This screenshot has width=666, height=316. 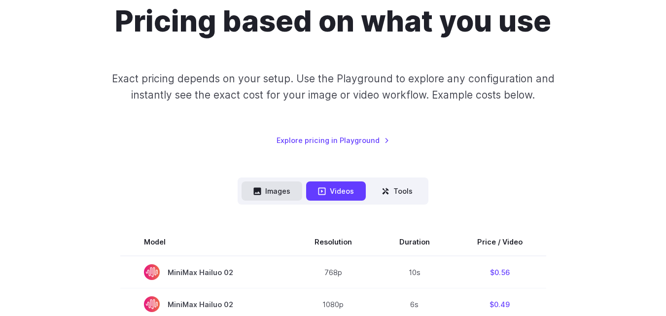 I want to click on button: Tools, so click(x=397, y=191).